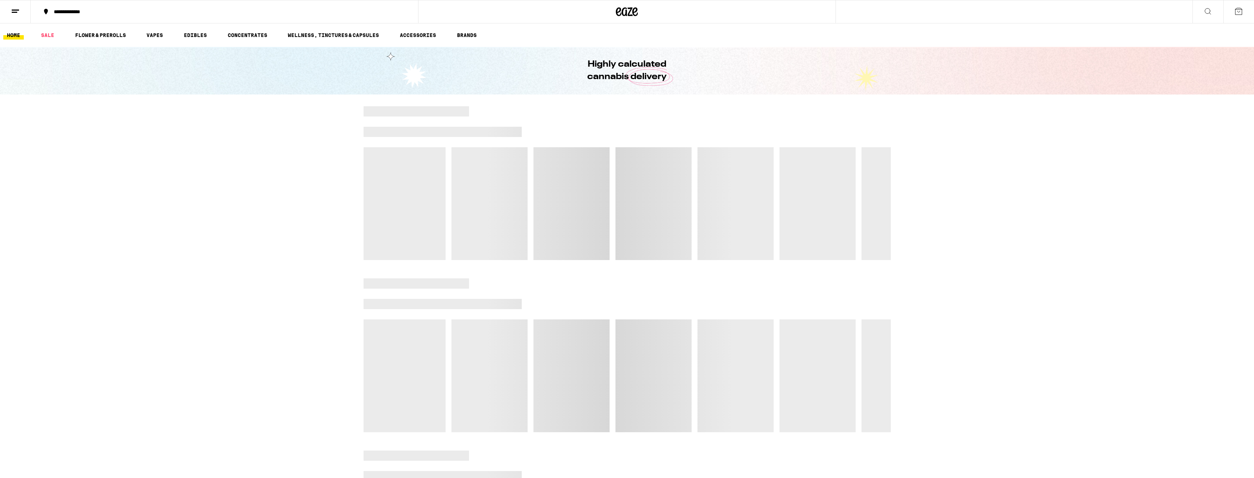 This screenshot has height=478, width=1254. Describe the element at coordinates (467, 35) in the screenshot. I see `a: BRANDS` at that location.